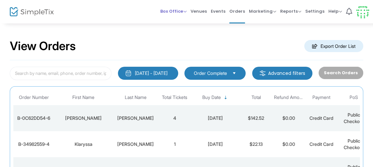 This screenshot has height=167, width=373. Describe the element at coordinates (256, 144) in the screenshot. I see `td: $22.13` at that location.